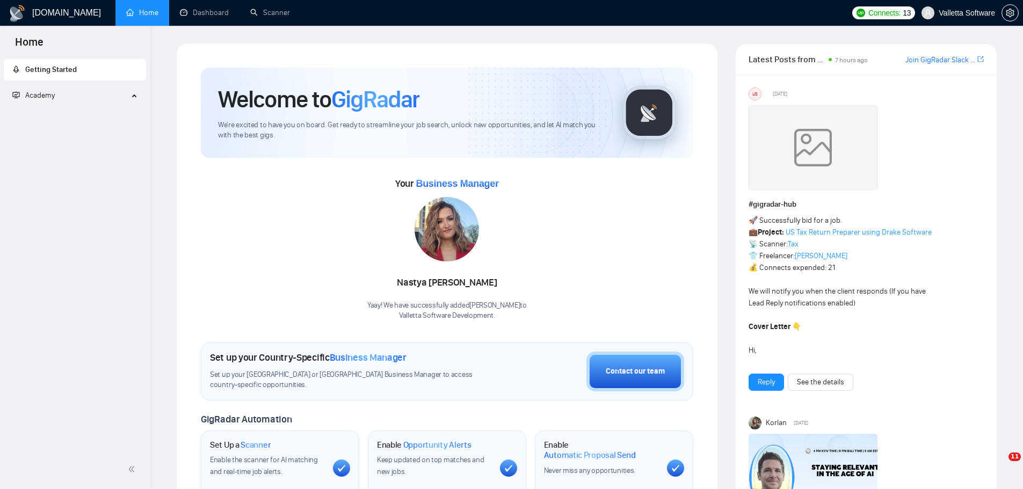  I want to click on a: searchScanner, so click(270, 12).